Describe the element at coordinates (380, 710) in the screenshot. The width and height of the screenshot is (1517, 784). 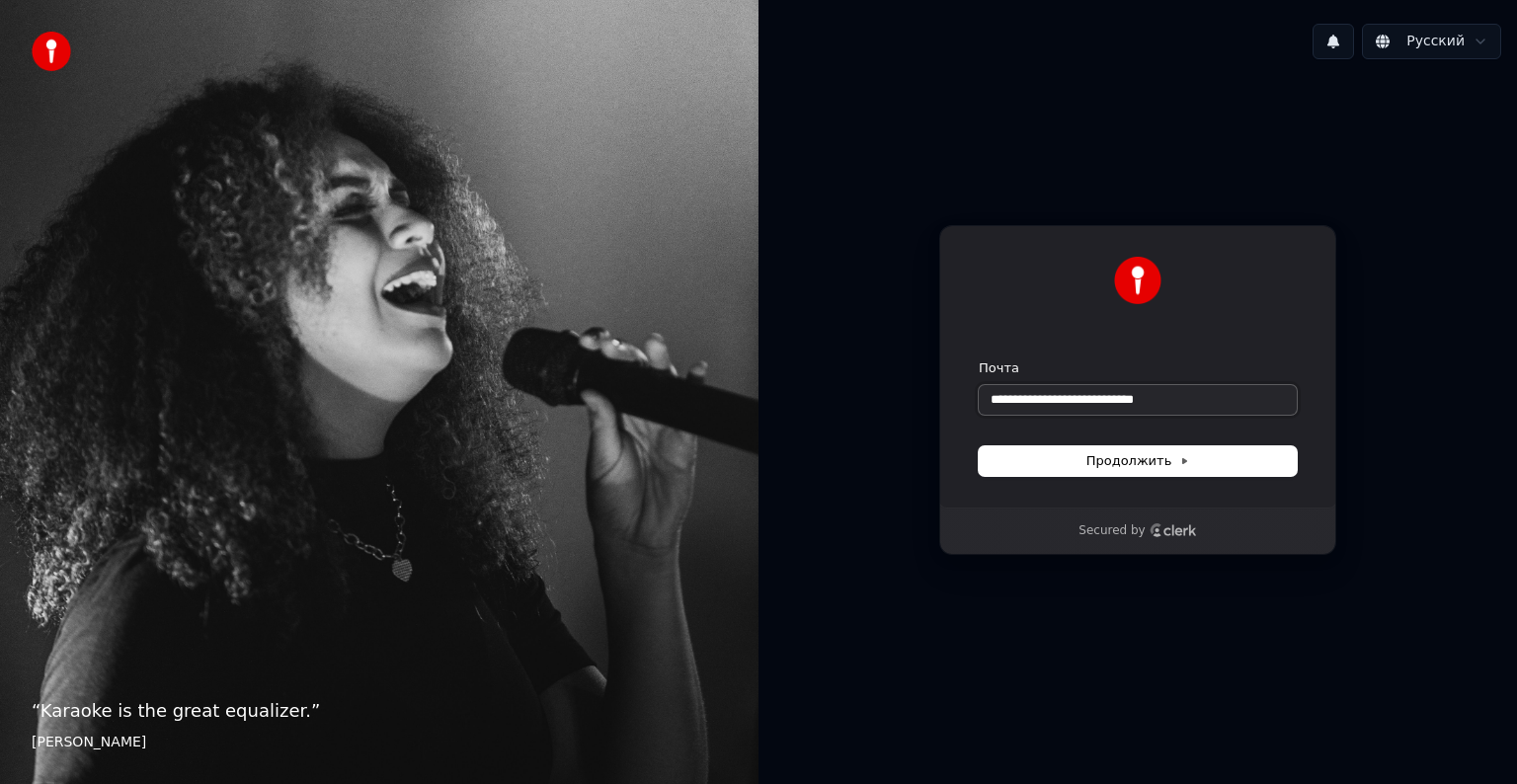
I see `p: “ Karaoke is the great equalizer. ”` at that location.